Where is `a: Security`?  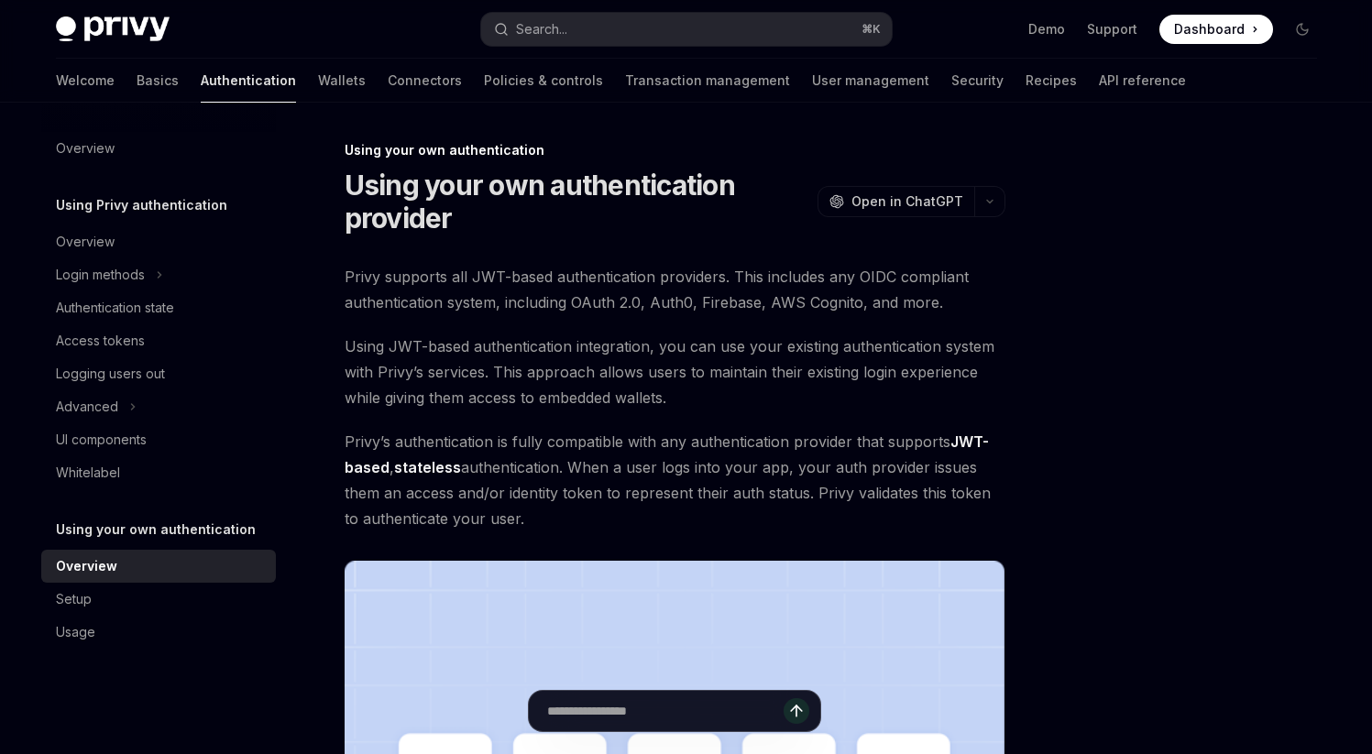
a: Security is located at coordinates (977, 81).